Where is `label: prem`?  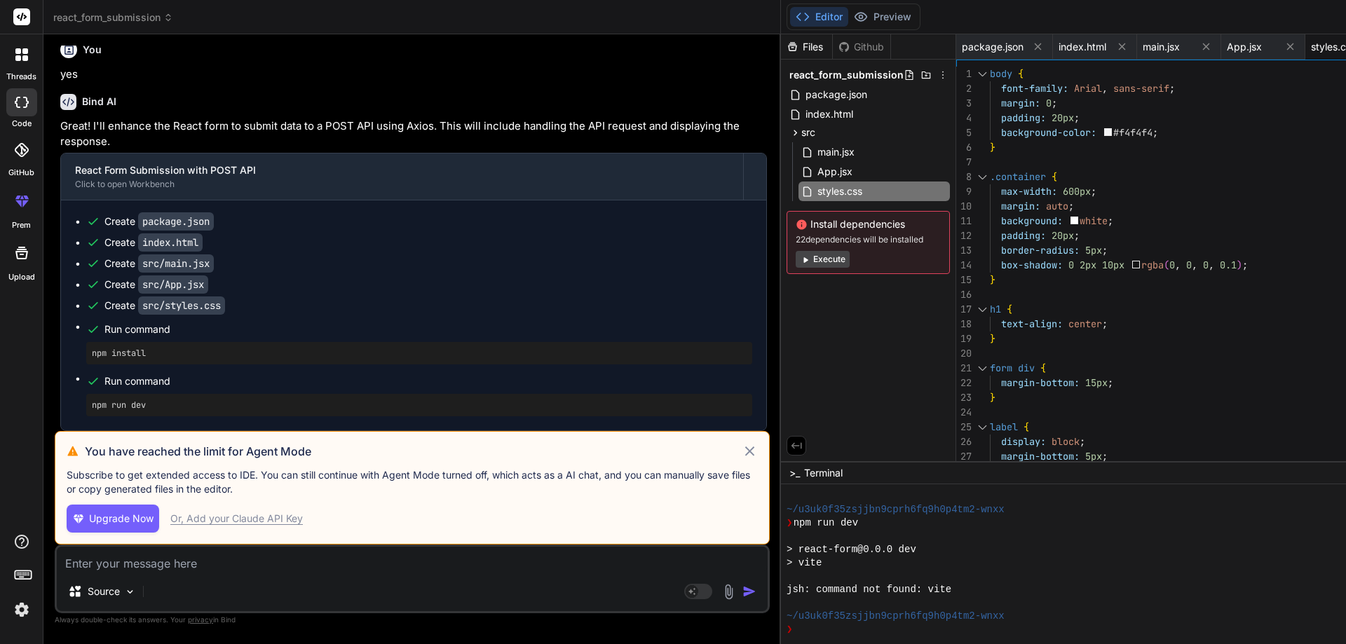
label: prem is located at coordinates (21, 225).